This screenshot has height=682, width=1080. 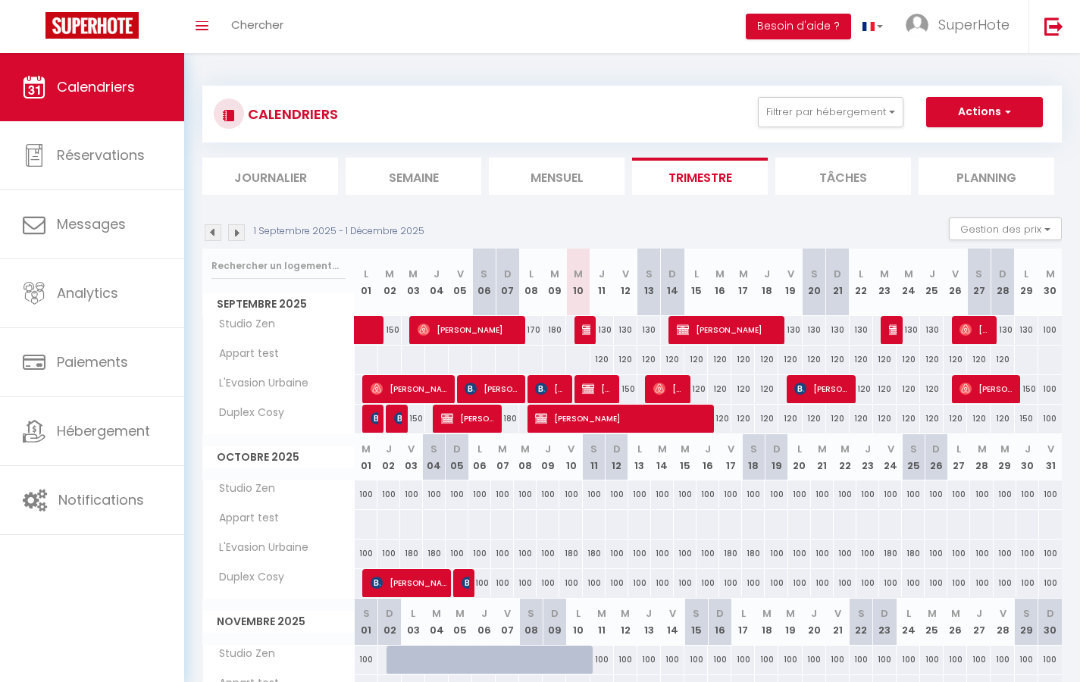 I want to click on span: Duplex Cosy, so click(x=246, y=413).